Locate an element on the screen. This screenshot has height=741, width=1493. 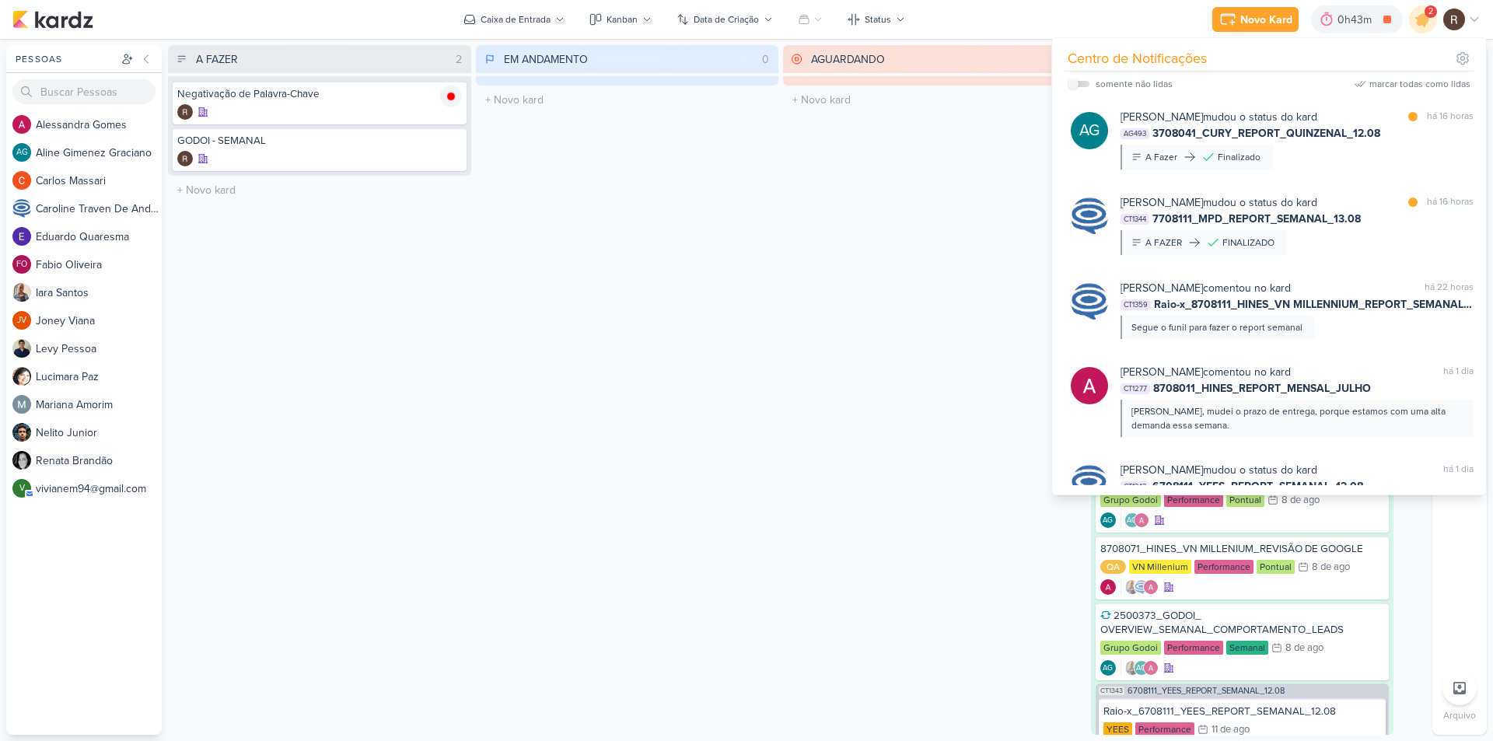
div: comentou no kard is located at coordinates (1206, 288).